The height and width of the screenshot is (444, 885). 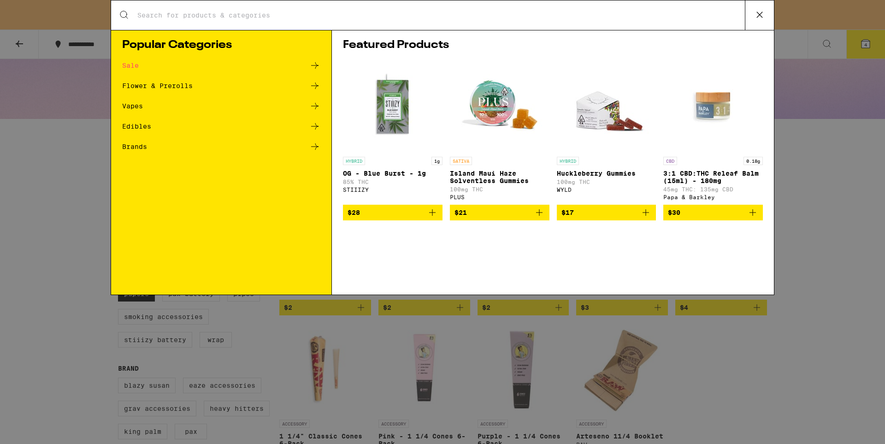 What do you see at coordinates (130, 65) in the screenshot?
I see `div: Sale` at bounding box center [130, 65].